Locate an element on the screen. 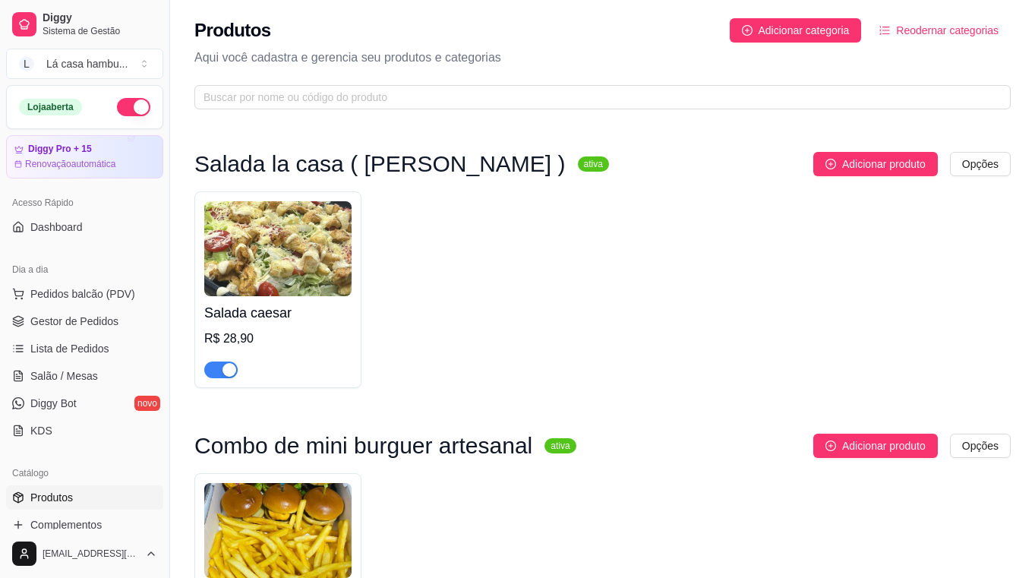  span: KDS is located at coordinates (41, 431).